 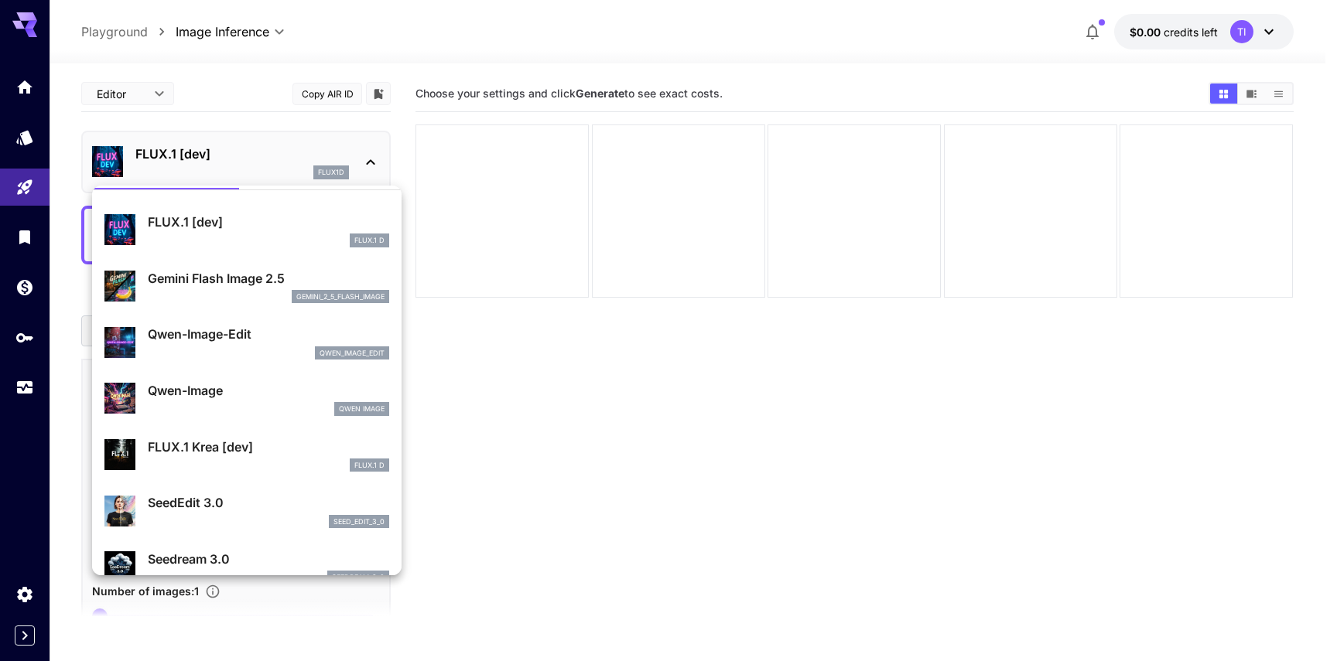 I want to click on p: seedream_3_0, so click(x=358, y=578).